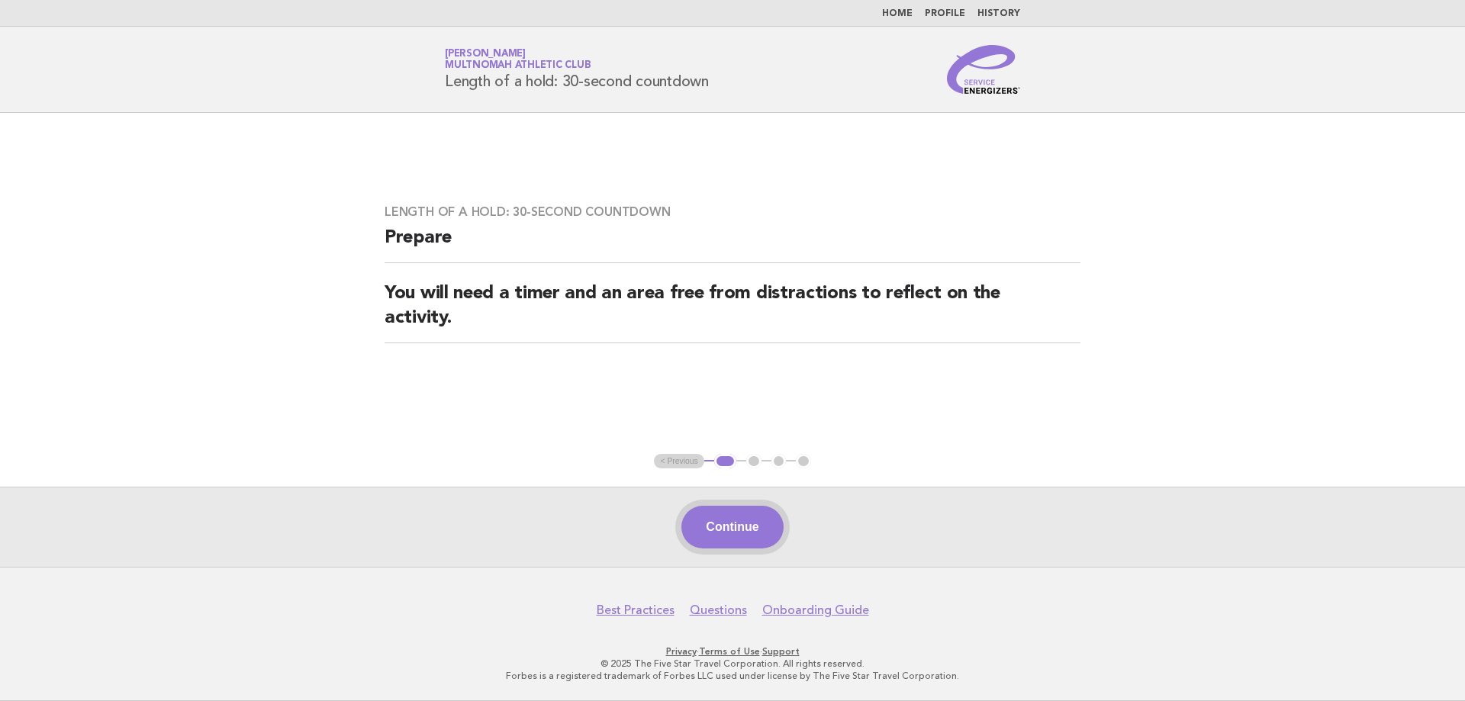  I want to click on button: Continue, so click(732, 527).